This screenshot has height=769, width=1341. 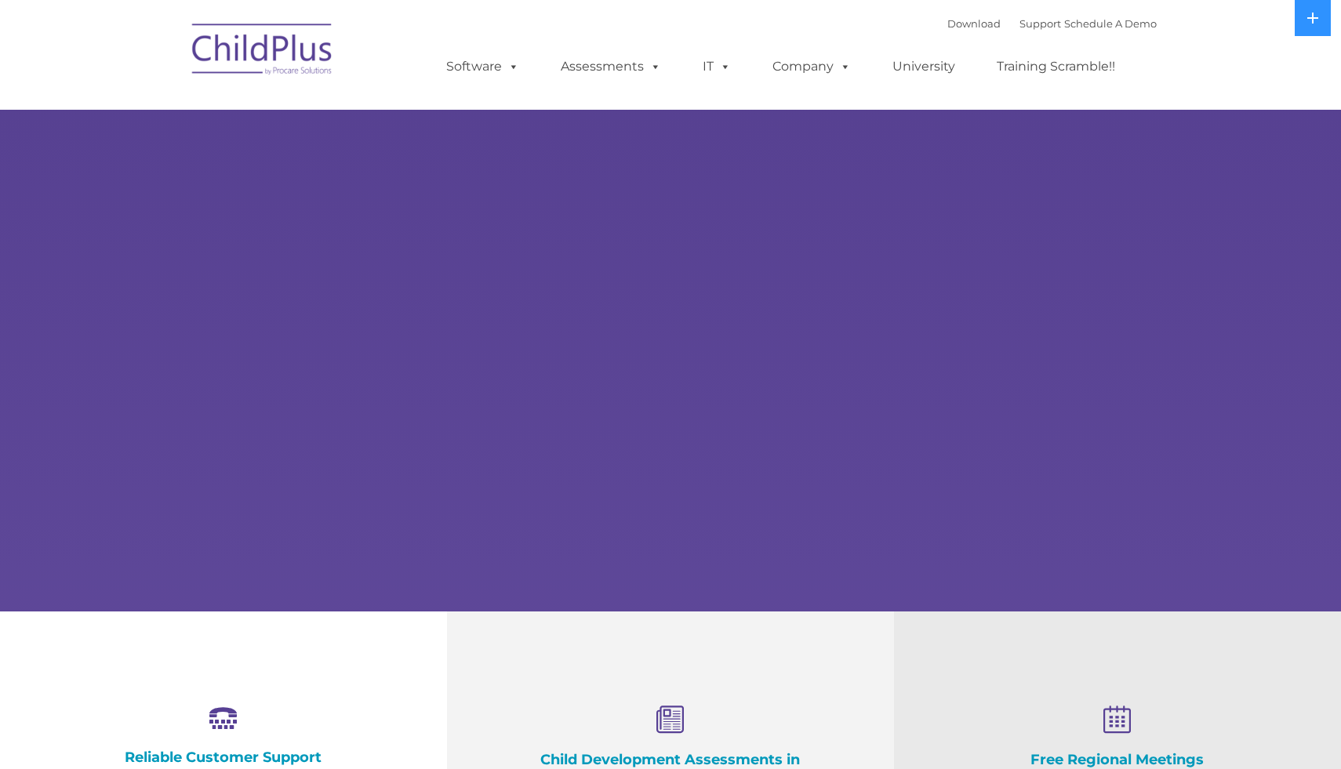 What do you see at coordinates (717, 67) in the screenshot?
I see `a: IT` at bounding box center [717, 67].